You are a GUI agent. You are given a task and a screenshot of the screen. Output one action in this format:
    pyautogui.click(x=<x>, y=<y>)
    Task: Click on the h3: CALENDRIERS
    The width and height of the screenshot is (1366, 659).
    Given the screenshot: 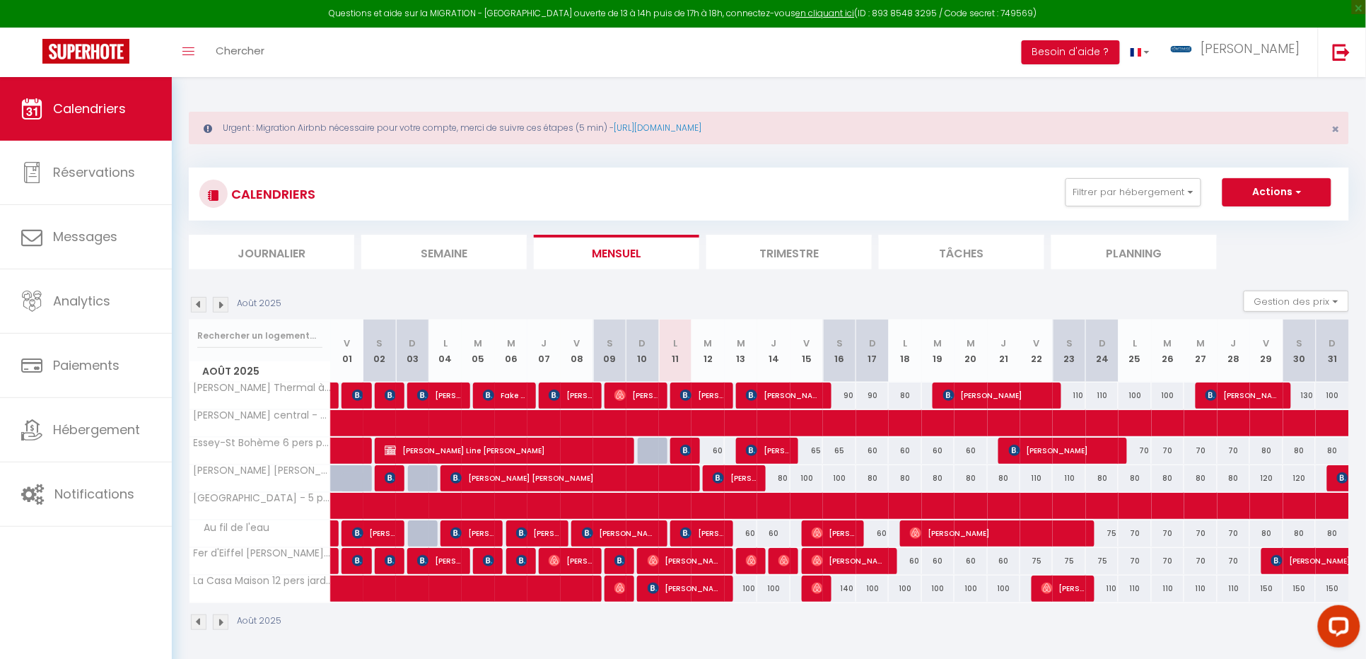 What is the action you would take?
    pyautogui.click(x=272, y=194)
    